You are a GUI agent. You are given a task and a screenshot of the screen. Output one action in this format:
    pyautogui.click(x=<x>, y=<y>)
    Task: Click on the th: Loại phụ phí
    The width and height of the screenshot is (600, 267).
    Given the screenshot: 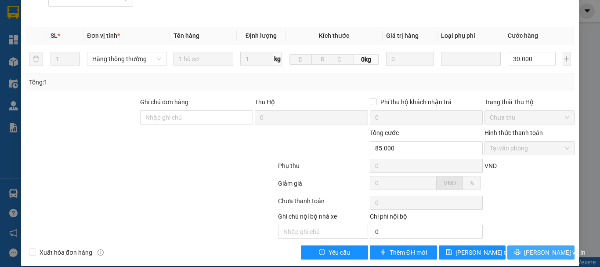 What is the action you would take?
    pyautogui.click(x=471, y=36)
    